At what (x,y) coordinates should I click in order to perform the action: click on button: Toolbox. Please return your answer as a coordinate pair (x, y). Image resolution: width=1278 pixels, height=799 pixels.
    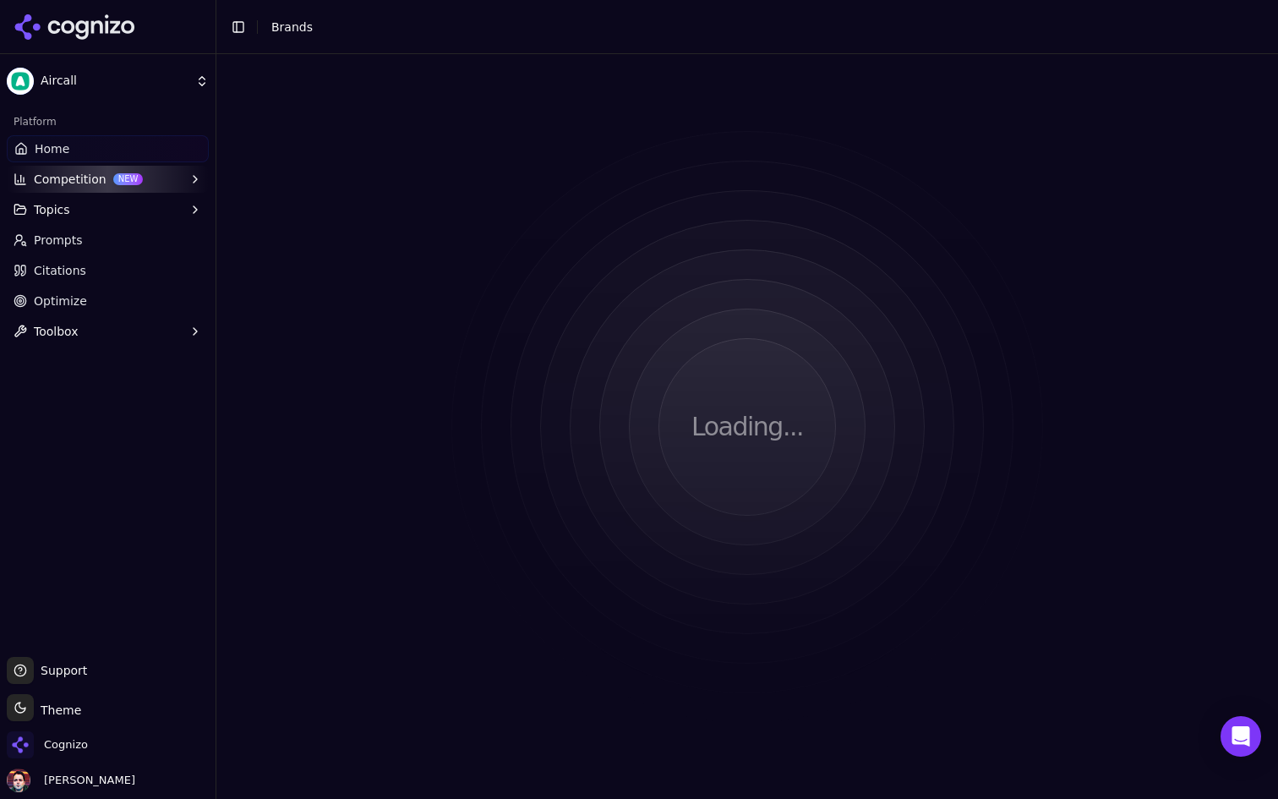
    Looking at the image, I should click on (107, 331).